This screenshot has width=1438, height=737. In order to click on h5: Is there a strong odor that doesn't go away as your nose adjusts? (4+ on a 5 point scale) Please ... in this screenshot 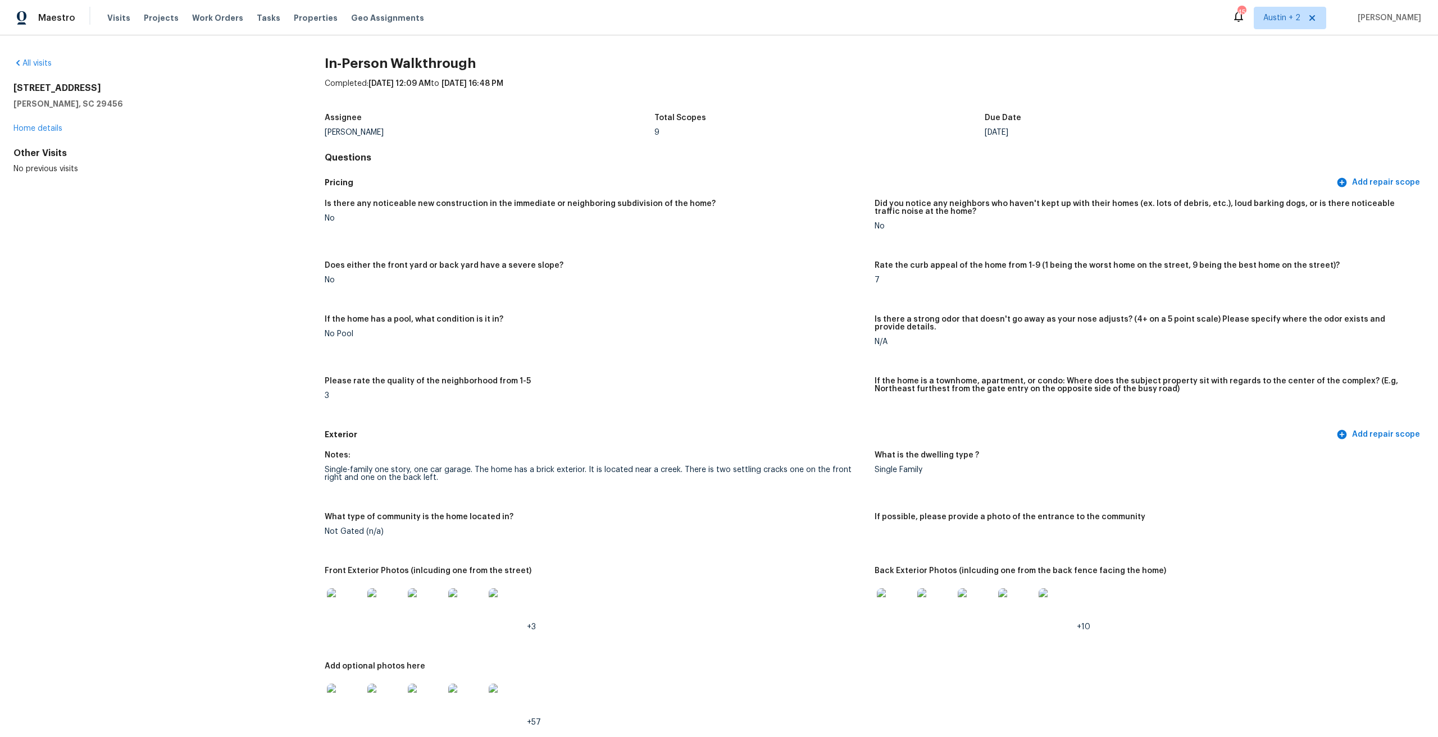, I will do `click(1145, 323)`.